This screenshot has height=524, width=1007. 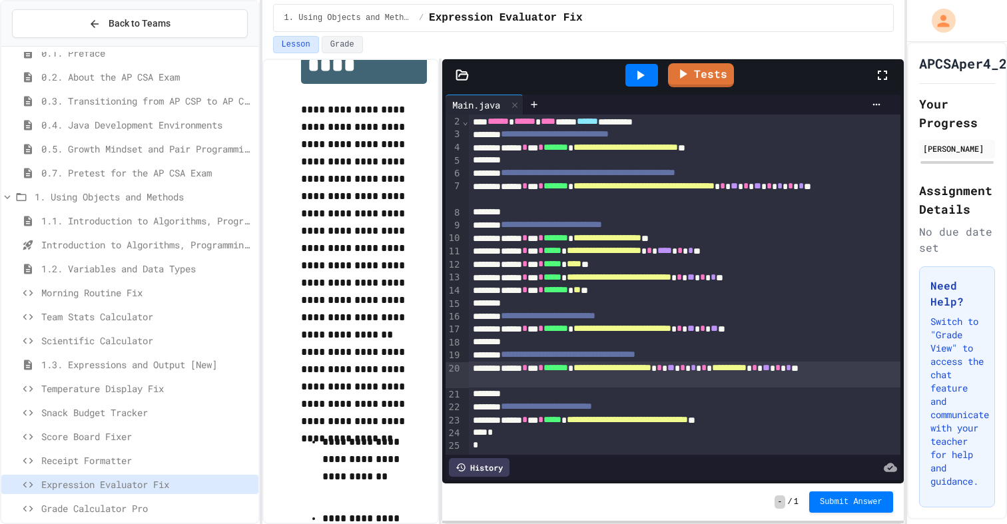 What do you see at coordinates (454, 239) in the screenshot?
I see `div: 10` at bounding box center [454, 239].